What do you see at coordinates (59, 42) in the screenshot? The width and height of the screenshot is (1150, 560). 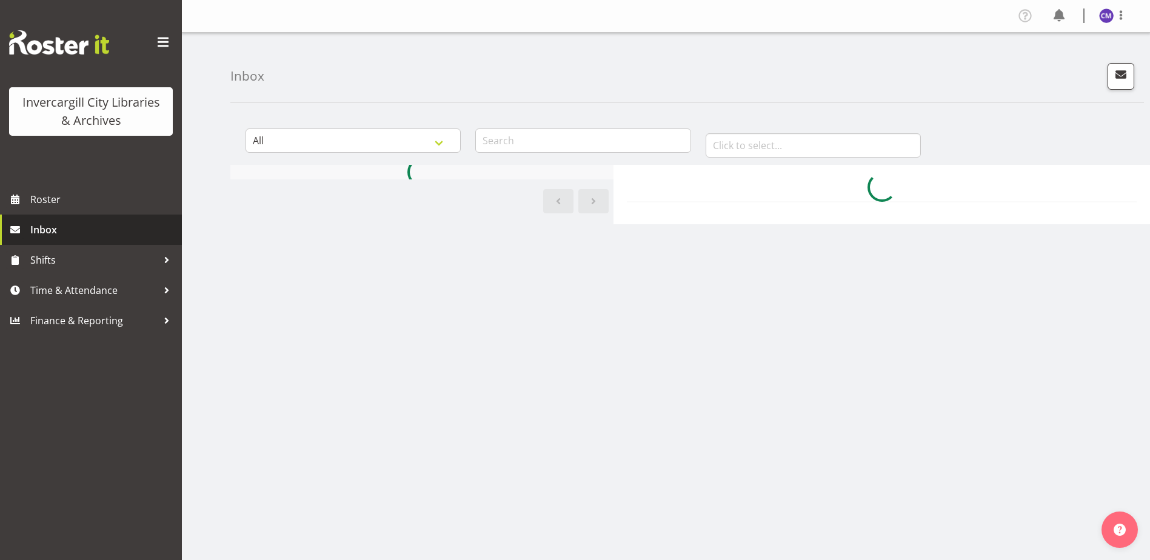 I see `img: Rosterit website logo` at bounding box center [59, 42].